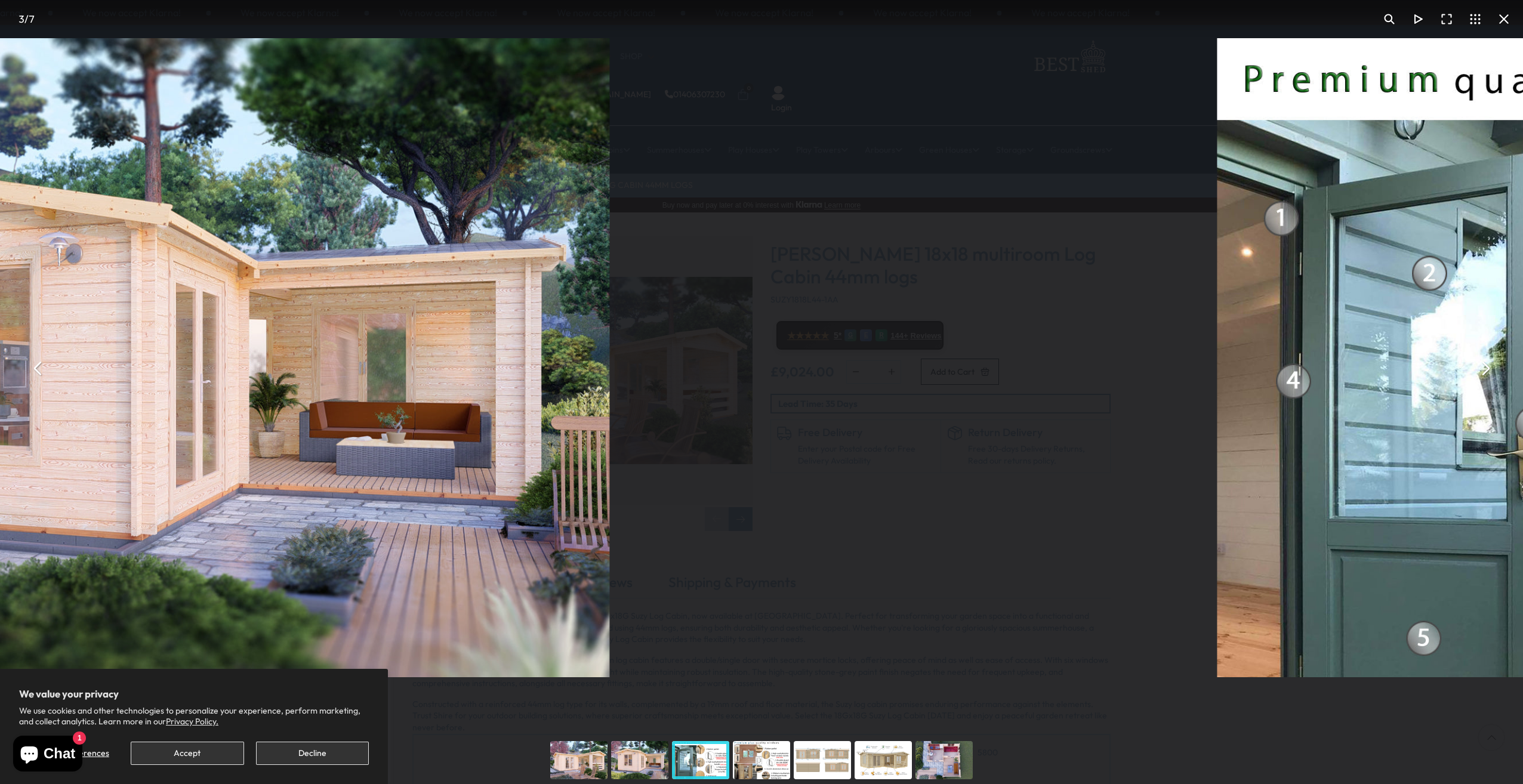  I want to click on button: Close, so click(1503, 20).